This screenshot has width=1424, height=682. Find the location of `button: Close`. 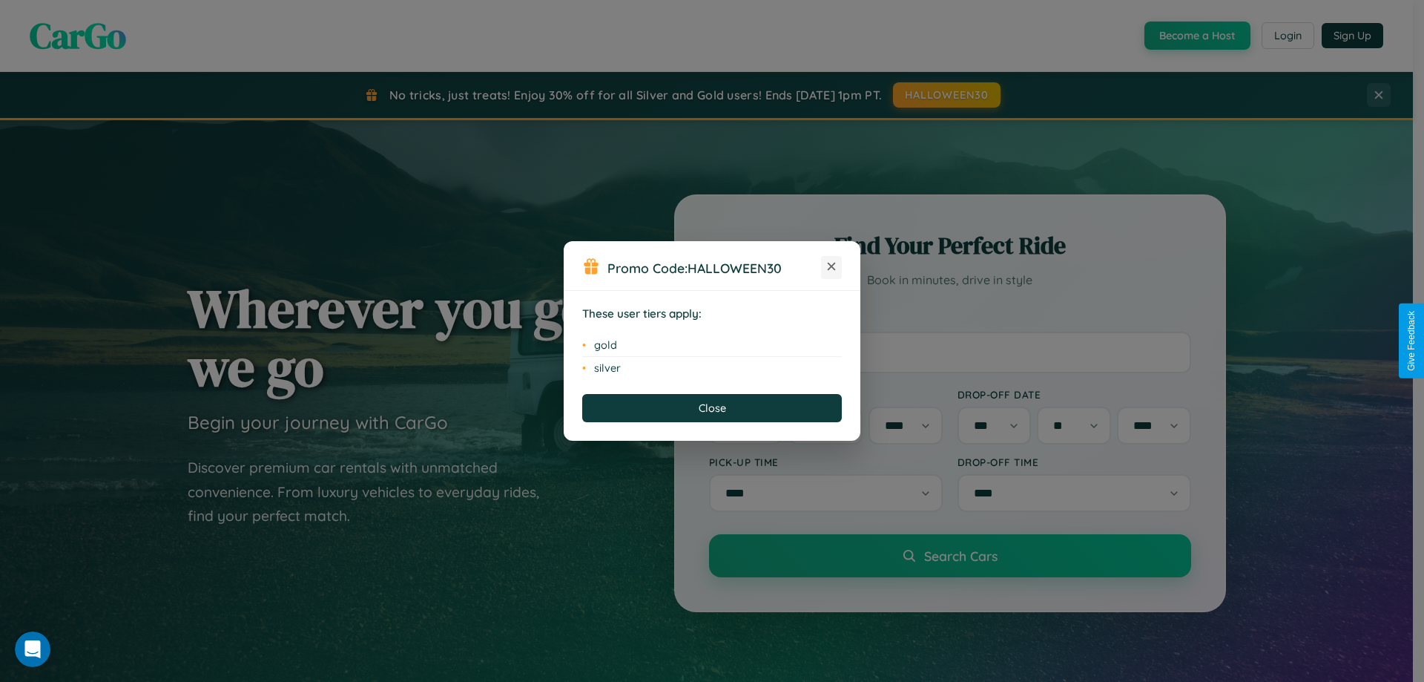

button: Close is located at coordinates (712, 408).